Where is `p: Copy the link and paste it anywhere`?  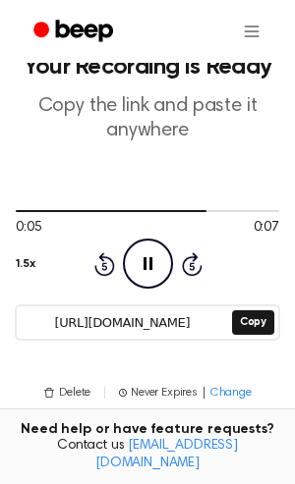
p: Copy the link and paste it anywhere is located at coordinates (147, 119).